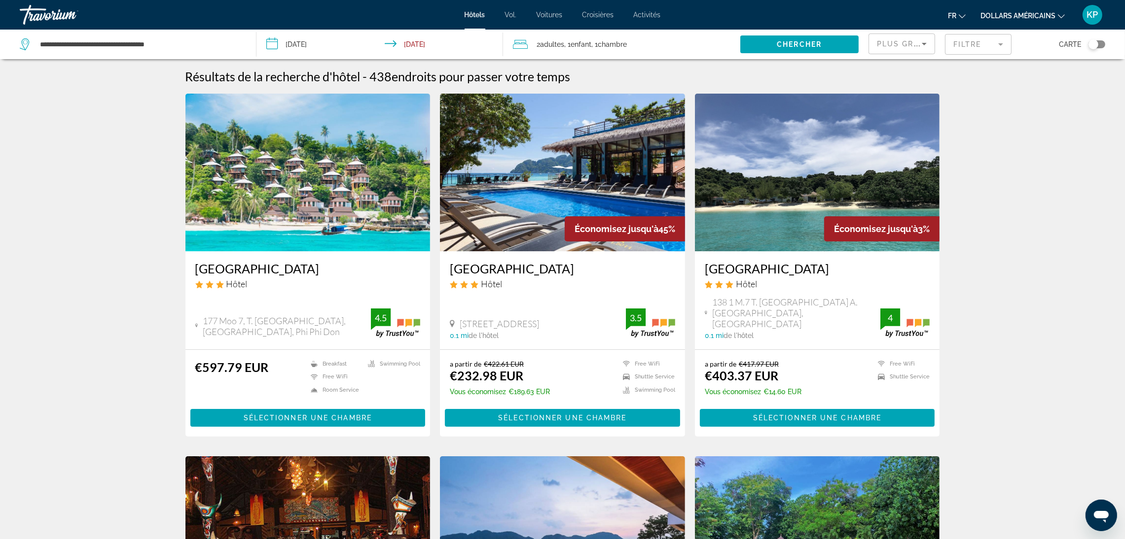  I want to click on del: €417.97 EUR, so click(758, 364).